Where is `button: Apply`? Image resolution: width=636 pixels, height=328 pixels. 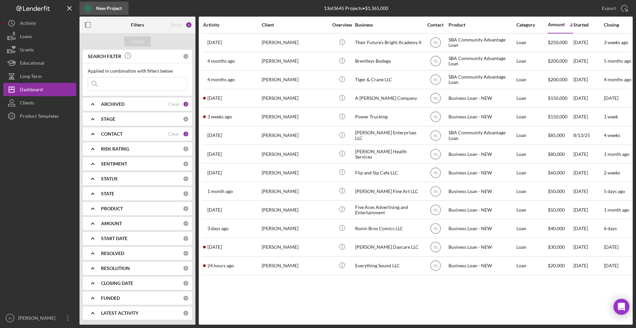 button: Apply is located at coordinates (137, 41).